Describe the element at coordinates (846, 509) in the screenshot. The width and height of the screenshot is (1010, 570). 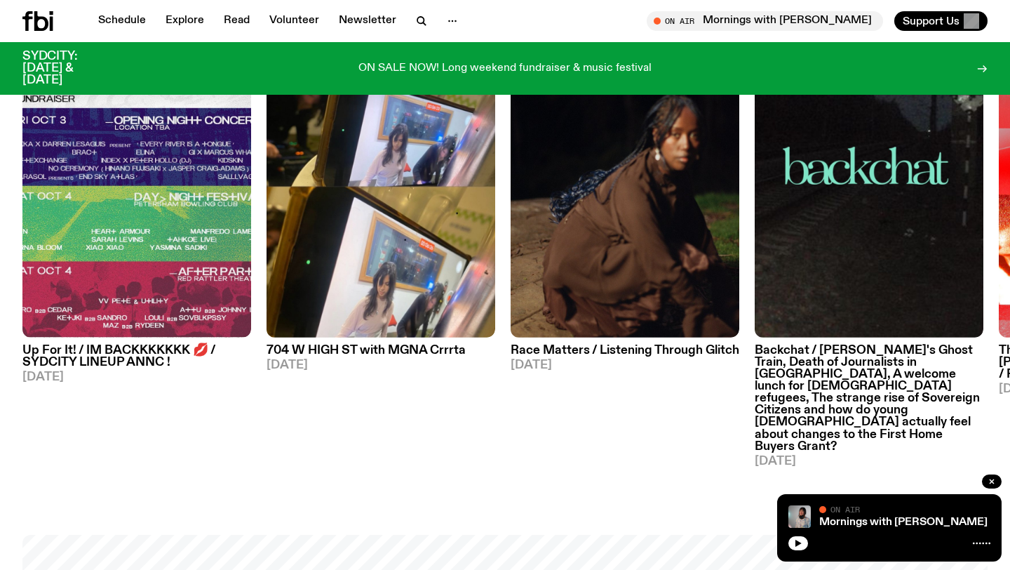
I see `span: On Air` at that location.